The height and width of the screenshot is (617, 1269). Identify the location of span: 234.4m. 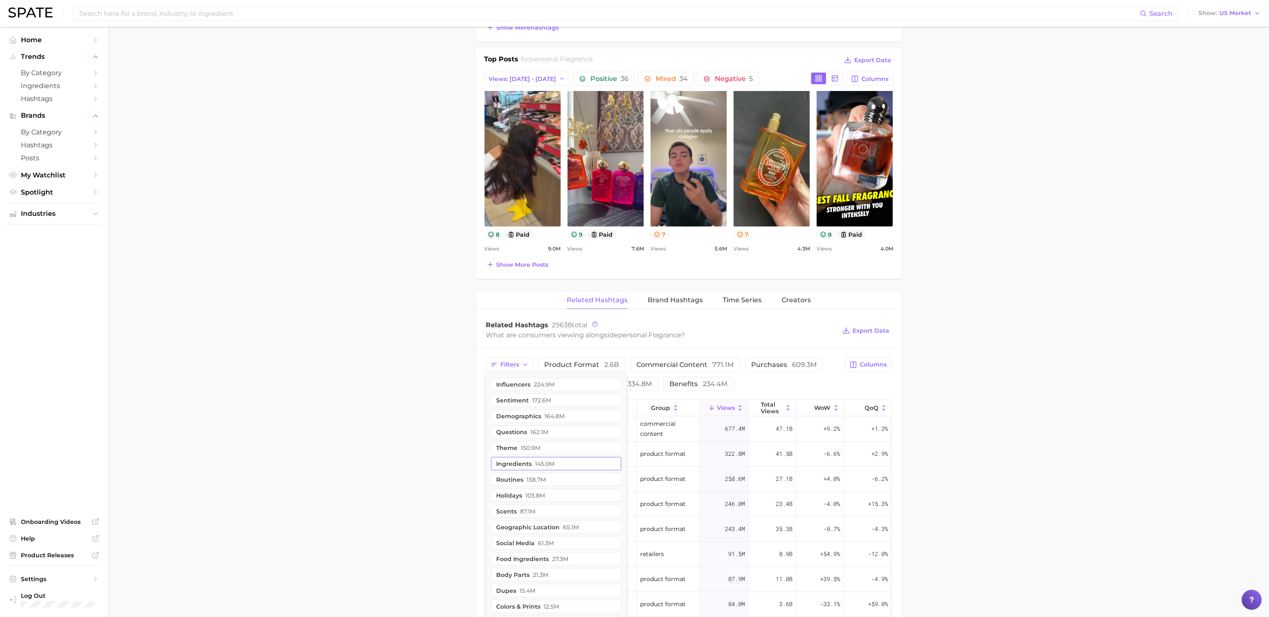
(715, 384).